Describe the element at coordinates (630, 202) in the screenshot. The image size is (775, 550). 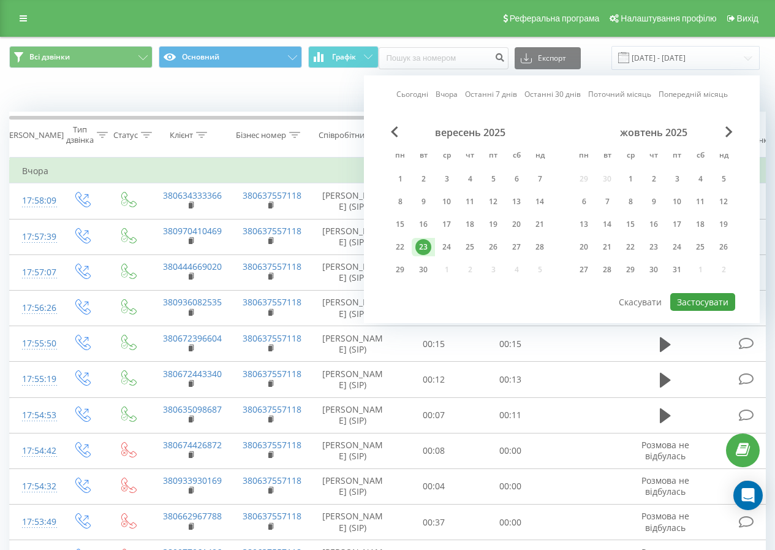
I see `div: ср 8 жовт 2025 р.` at that location.